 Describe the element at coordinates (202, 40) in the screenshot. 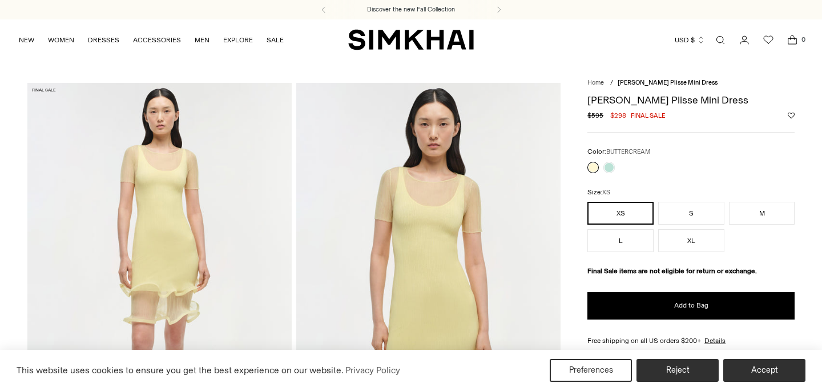

I see `a: MEN` at that location.